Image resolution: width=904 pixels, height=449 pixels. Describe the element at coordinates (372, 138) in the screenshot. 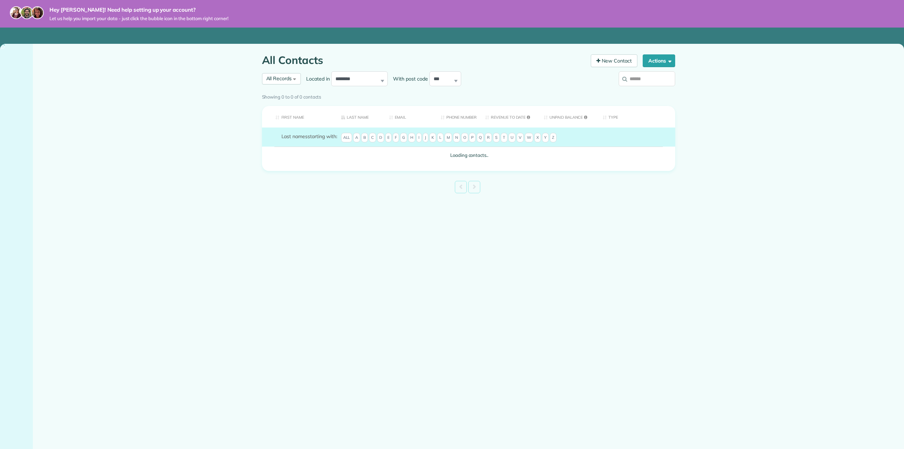

I see `span: C` at that location.